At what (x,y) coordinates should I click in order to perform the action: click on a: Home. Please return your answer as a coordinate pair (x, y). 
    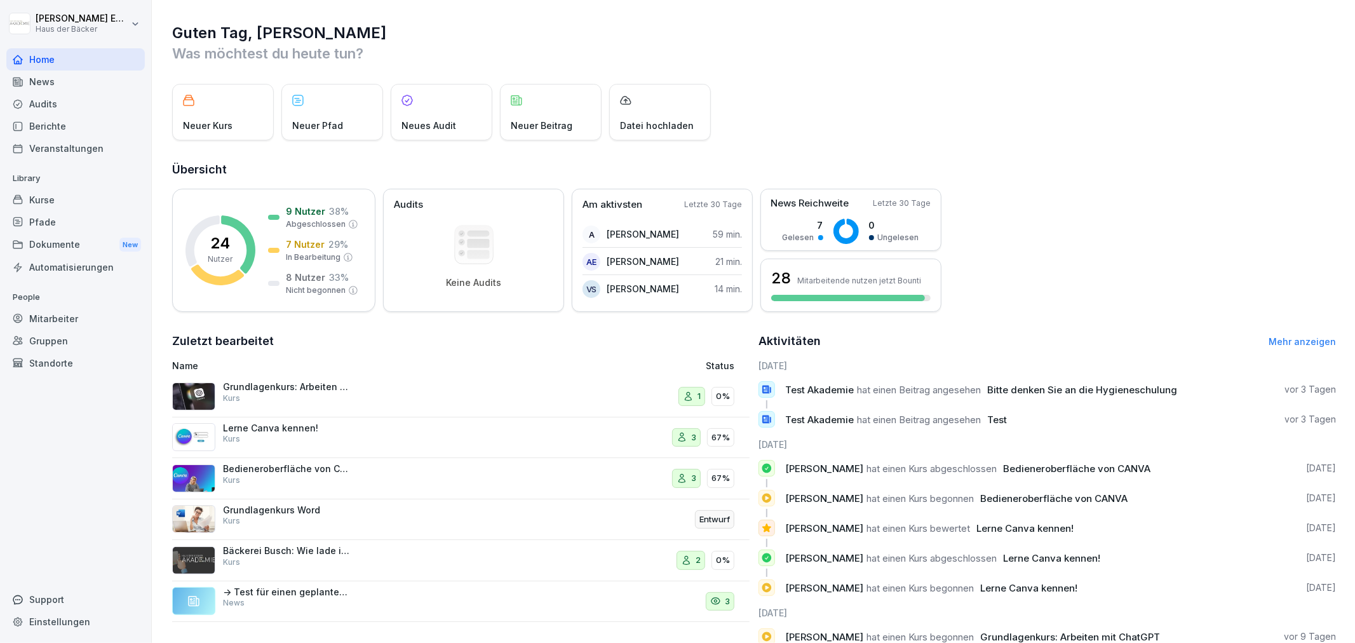
    Looking at the image, I should click on (76, 59).